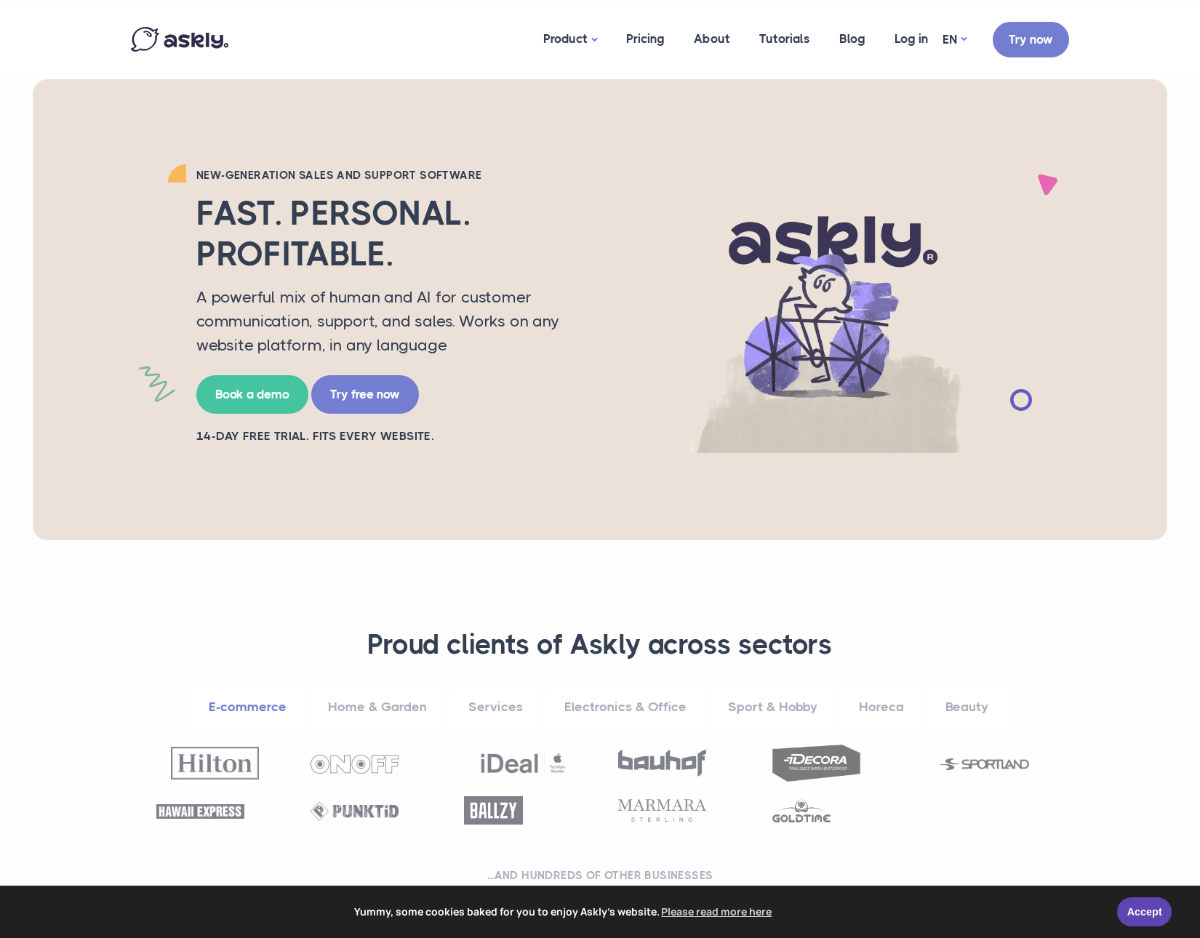  What do you see at coordinates (386, 321) in the screenshot?
I see `p: A powerful mix of human and AI for customer communication, support, and sales. Works on any websi...` at bounding box center [386, 321].